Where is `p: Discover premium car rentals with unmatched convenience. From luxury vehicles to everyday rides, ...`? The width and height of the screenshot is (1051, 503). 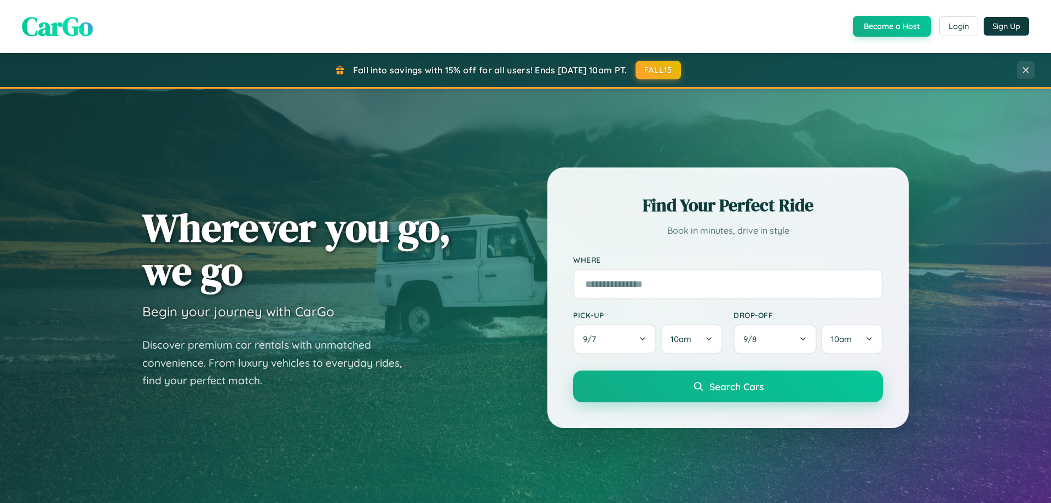
p: Discover premium car rentals with unmatched convenience. From luxury vehicles to everyday rides, ... is located at coordinates (279, 363).